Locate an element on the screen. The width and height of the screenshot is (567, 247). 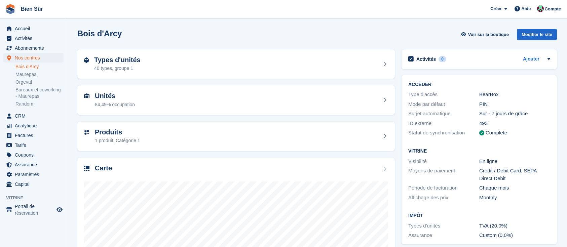
div: Custom (0.0%) is located at coordinates (515, 235).